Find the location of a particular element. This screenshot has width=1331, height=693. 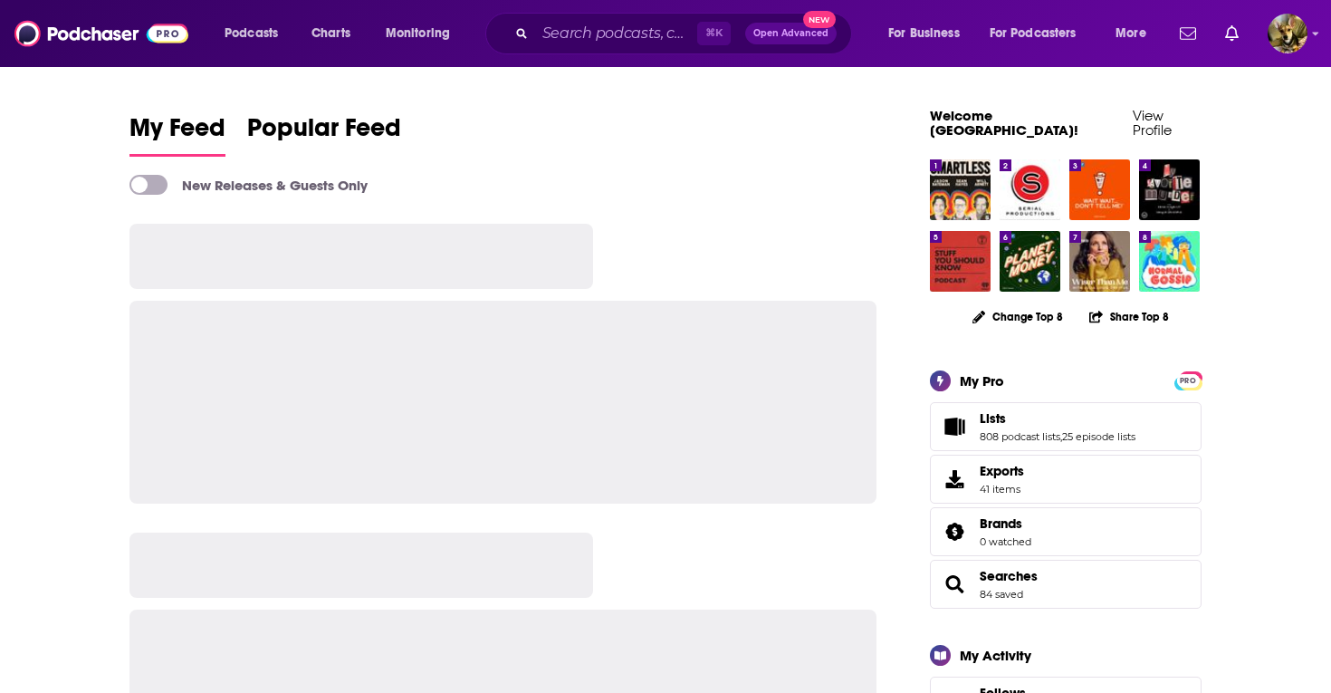

img: SmartLess is located at coordinates (960, 189).